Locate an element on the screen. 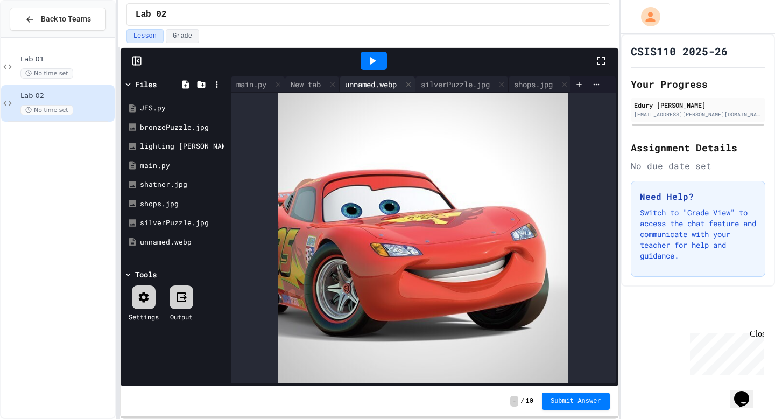  h1: CSIS110 2025-26 is located at coordinates (680, 51).